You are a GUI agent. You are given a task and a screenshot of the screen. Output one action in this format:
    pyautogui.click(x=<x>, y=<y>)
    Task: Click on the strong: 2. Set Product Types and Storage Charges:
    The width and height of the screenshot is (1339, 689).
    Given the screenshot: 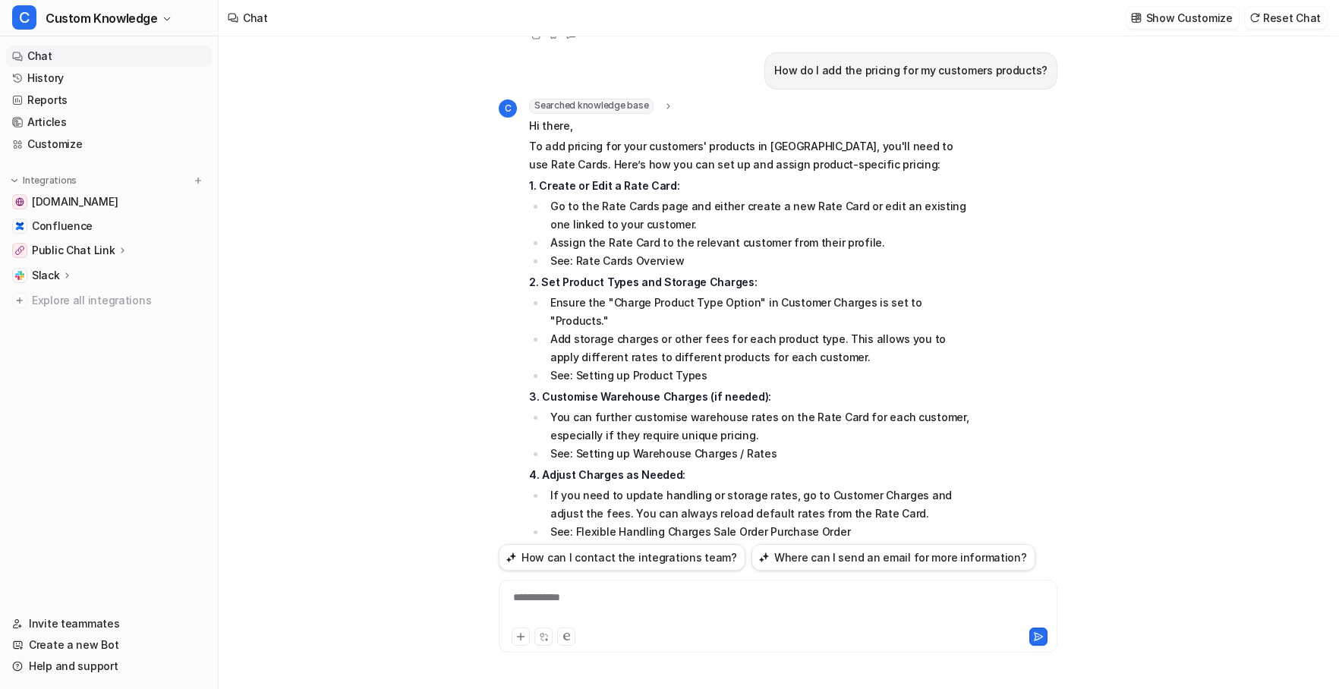 What is the action you would take?
    pyautogui.click(x=643, y=282)
    